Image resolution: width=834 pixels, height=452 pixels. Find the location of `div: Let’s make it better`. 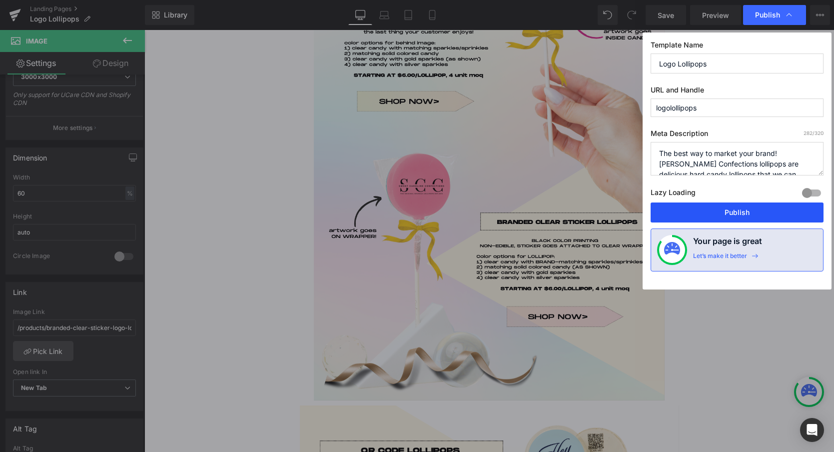

div: Let’s make it better is located at coordinates (720, 258).